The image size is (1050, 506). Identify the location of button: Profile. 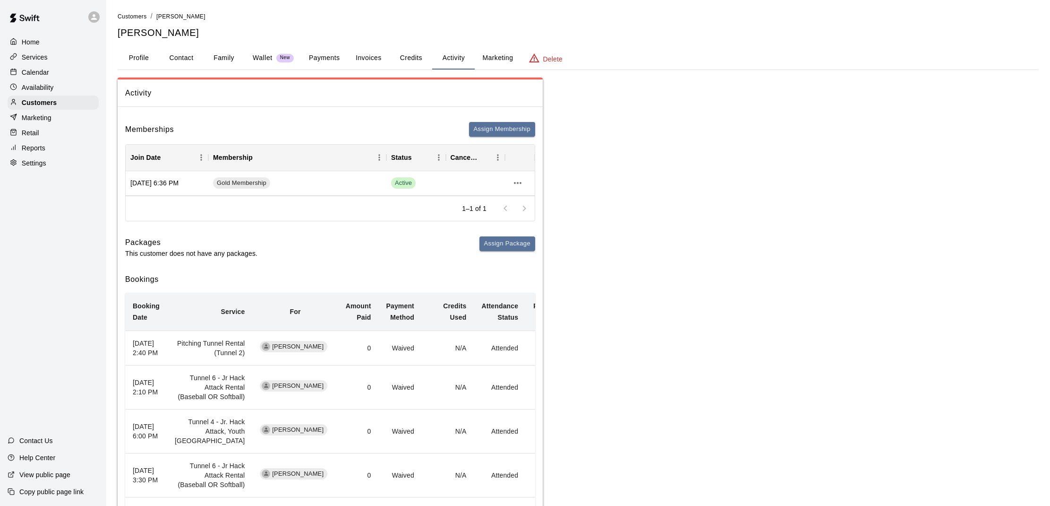
(139, 58).